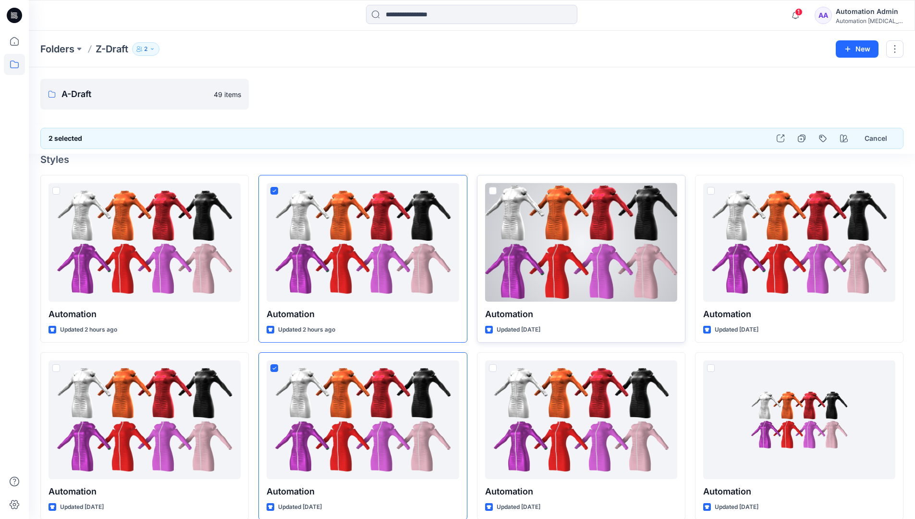  I want to click on p: A-Draft, so click(134, 94).